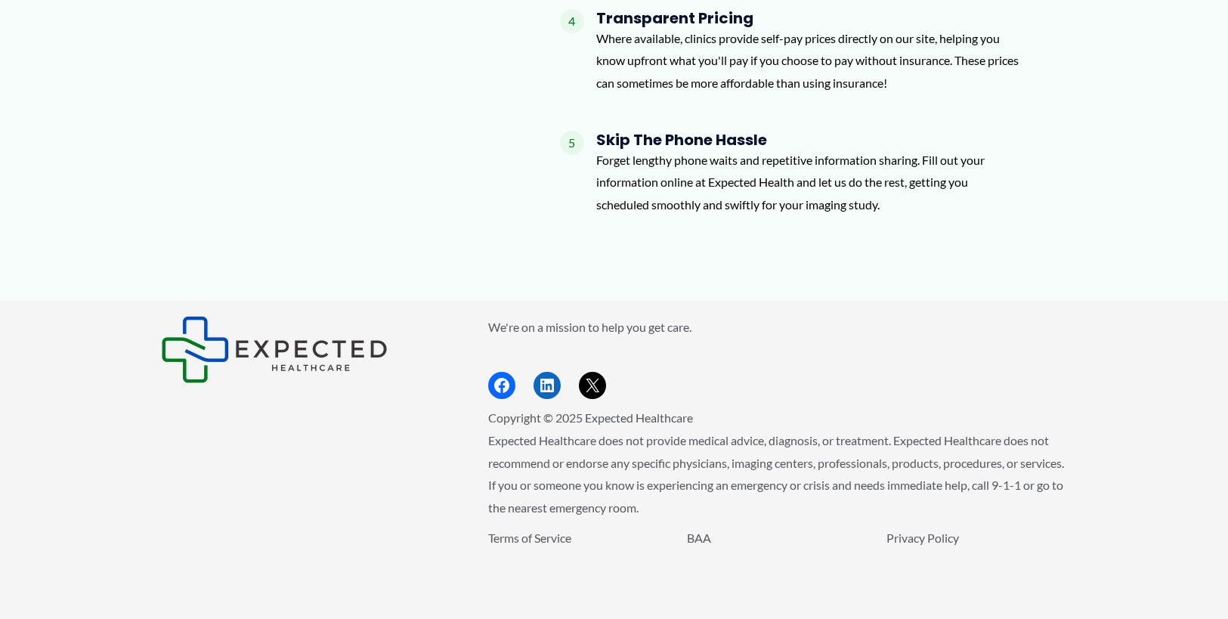  What do you see at coordinates (923, 537) in the screenshot?
I see `a: Privacy Policy` at bounding box center [923, 537].